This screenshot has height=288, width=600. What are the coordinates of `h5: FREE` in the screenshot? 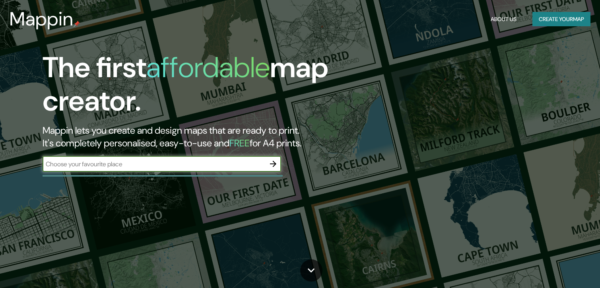 It's located at (239, 143).